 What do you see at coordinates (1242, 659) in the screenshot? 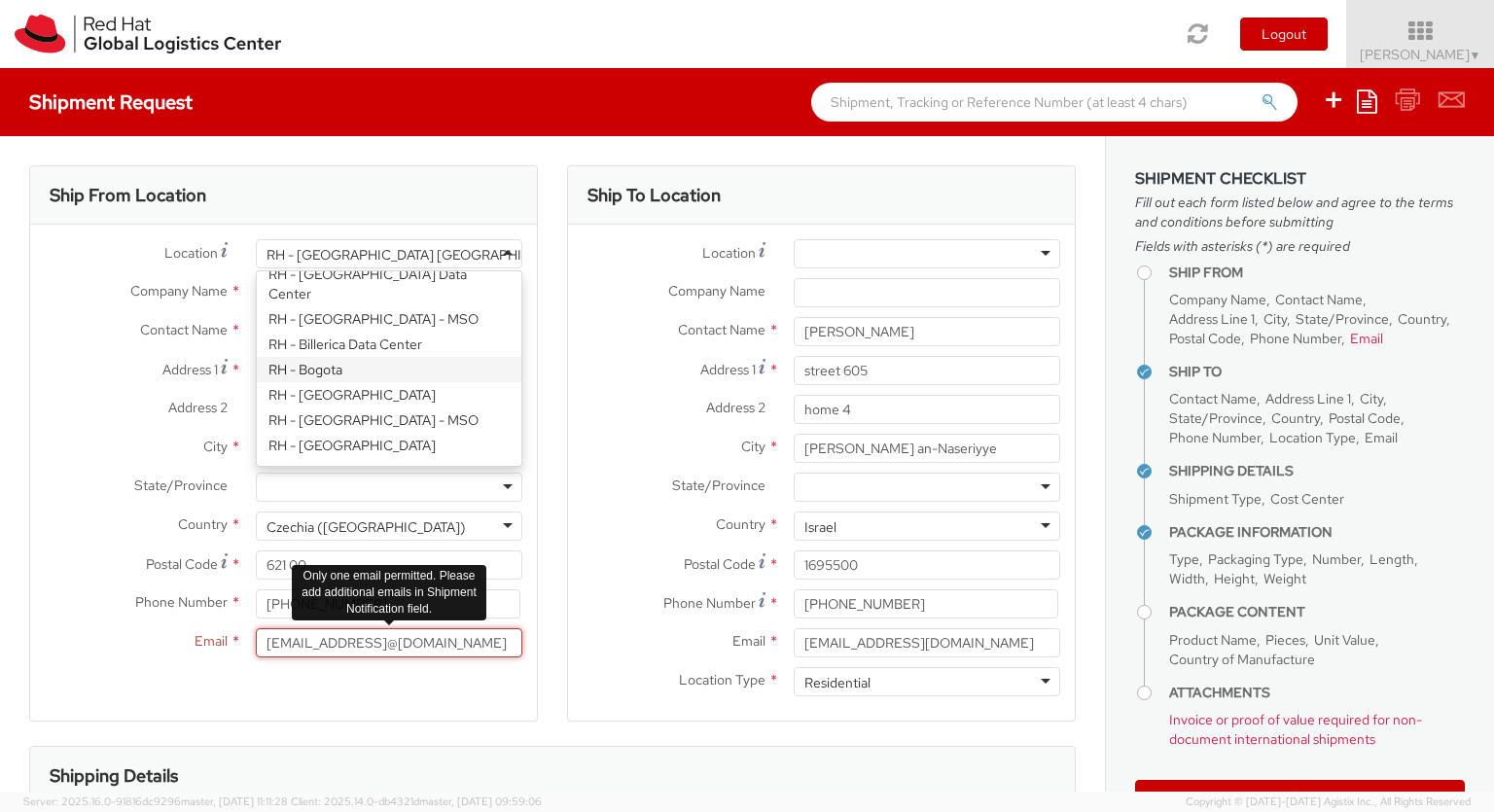
I see `span: Country of Manufacture` at bounding box center [1242, 659].